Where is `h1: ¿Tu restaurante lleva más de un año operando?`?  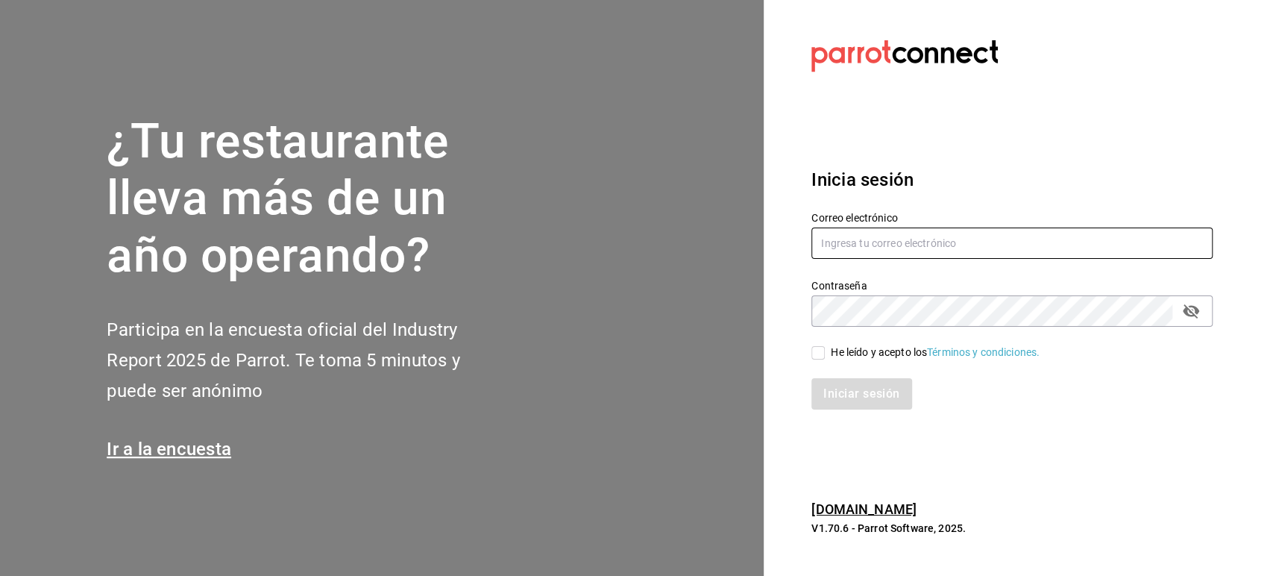
h1: ¿Tu restaurante lleva más de un año operando? is located at coordinates (308, 199).